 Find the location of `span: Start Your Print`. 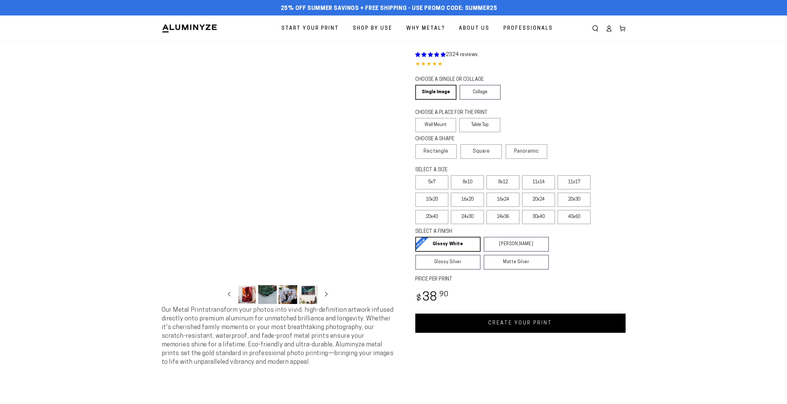

span: Start Your Print is located at coordinates (310, 28).